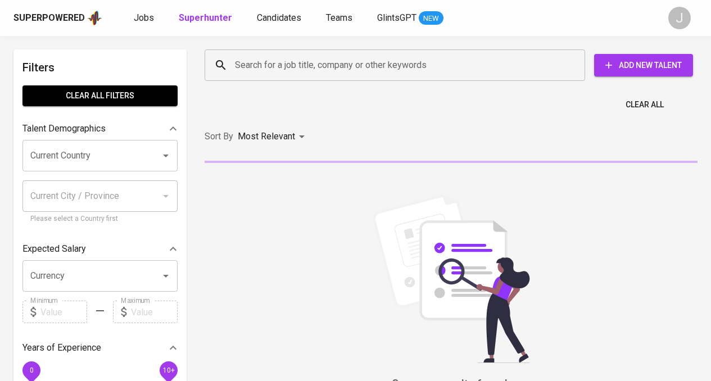 The width and height of the screenshot is (711, 381). Describe the element at coordinates (100, 67) in the screenshot. I see `h6: Filters` at that location.